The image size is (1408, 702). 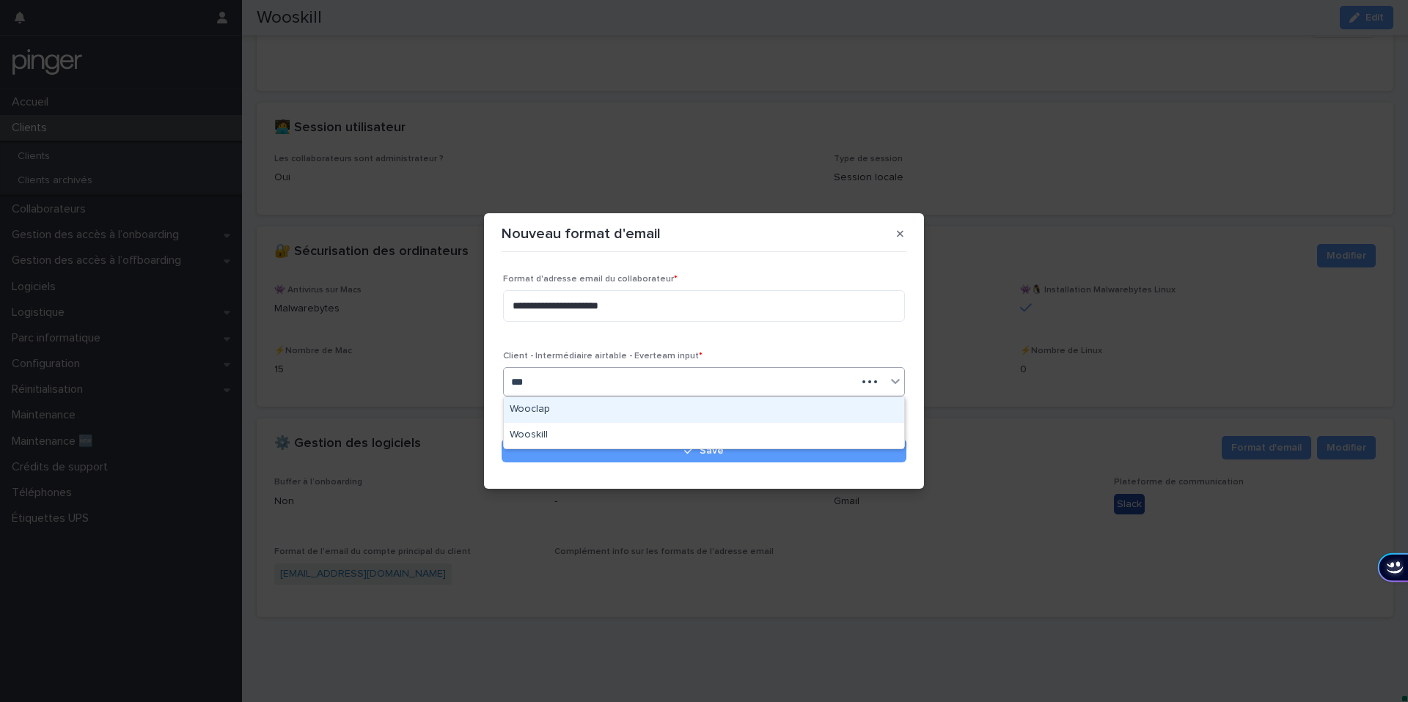 I want to click on span: Client - Intermédiaire airtable - Everteam input, so click(x=603, y=356).